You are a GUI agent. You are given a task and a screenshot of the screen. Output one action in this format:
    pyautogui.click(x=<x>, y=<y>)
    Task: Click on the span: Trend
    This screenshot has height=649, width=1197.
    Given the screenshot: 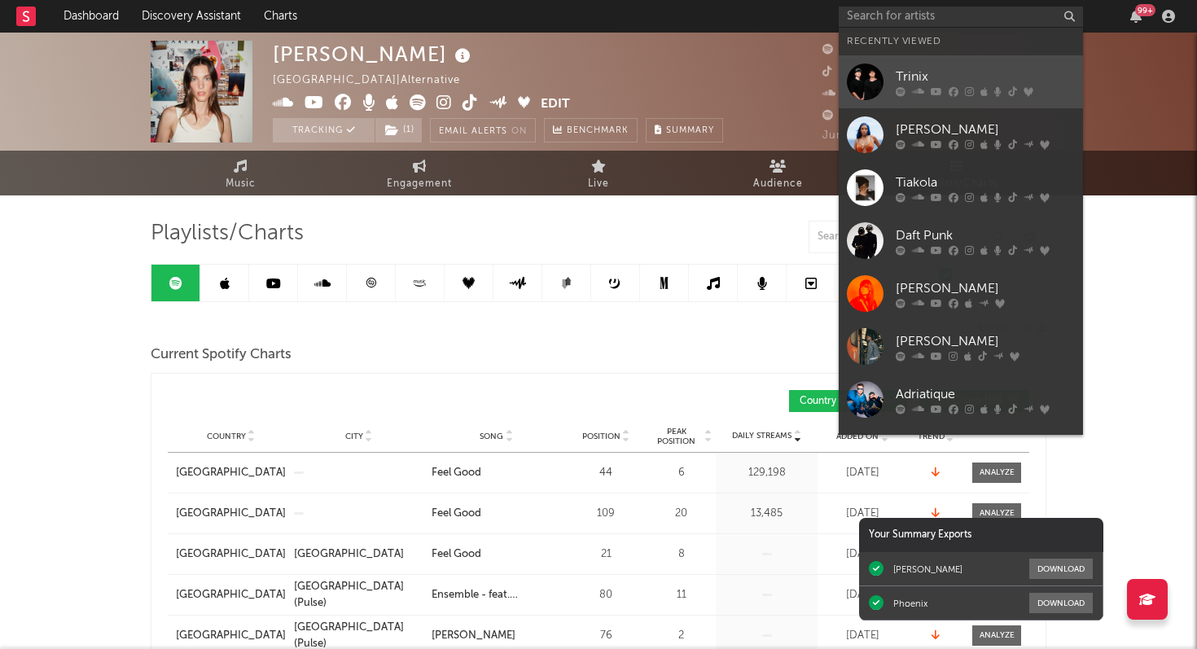 What is the action you would take?
    pyautogui.click(x=931, y=436)
    